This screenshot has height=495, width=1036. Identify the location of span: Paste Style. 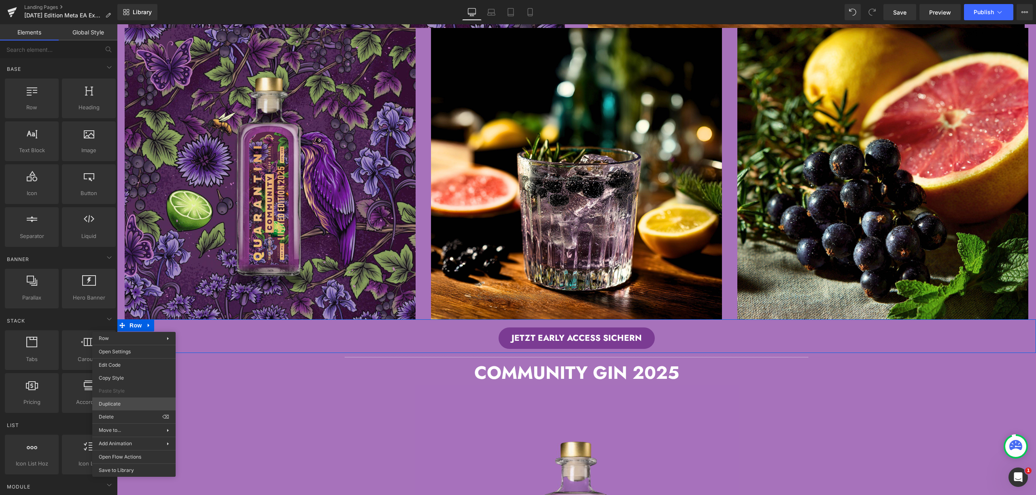
(134, 391).